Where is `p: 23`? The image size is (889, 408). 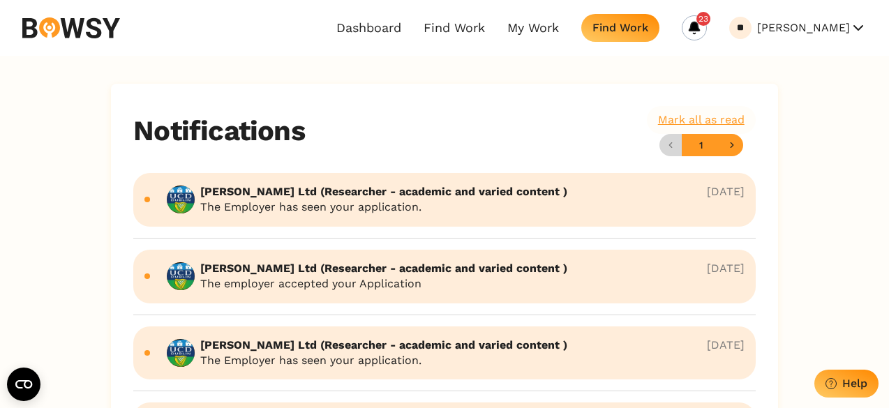
p: 23 is located at coordinates (704, 19).